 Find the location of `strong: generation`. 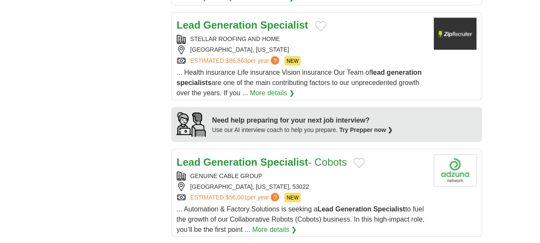

strong: generation is located at coordinates (404, 72).